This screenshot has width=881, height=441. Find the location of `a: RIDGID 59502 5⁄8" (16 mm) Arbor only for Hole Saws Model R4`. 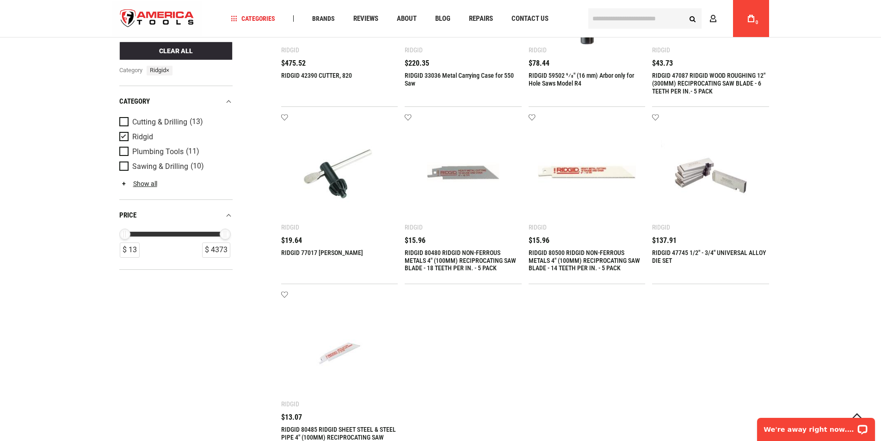

a: RIDGID 59502 5⁄8" (16 mm) Arbor only for Hole Saws Model R4 is located at coordinates (582, 79).